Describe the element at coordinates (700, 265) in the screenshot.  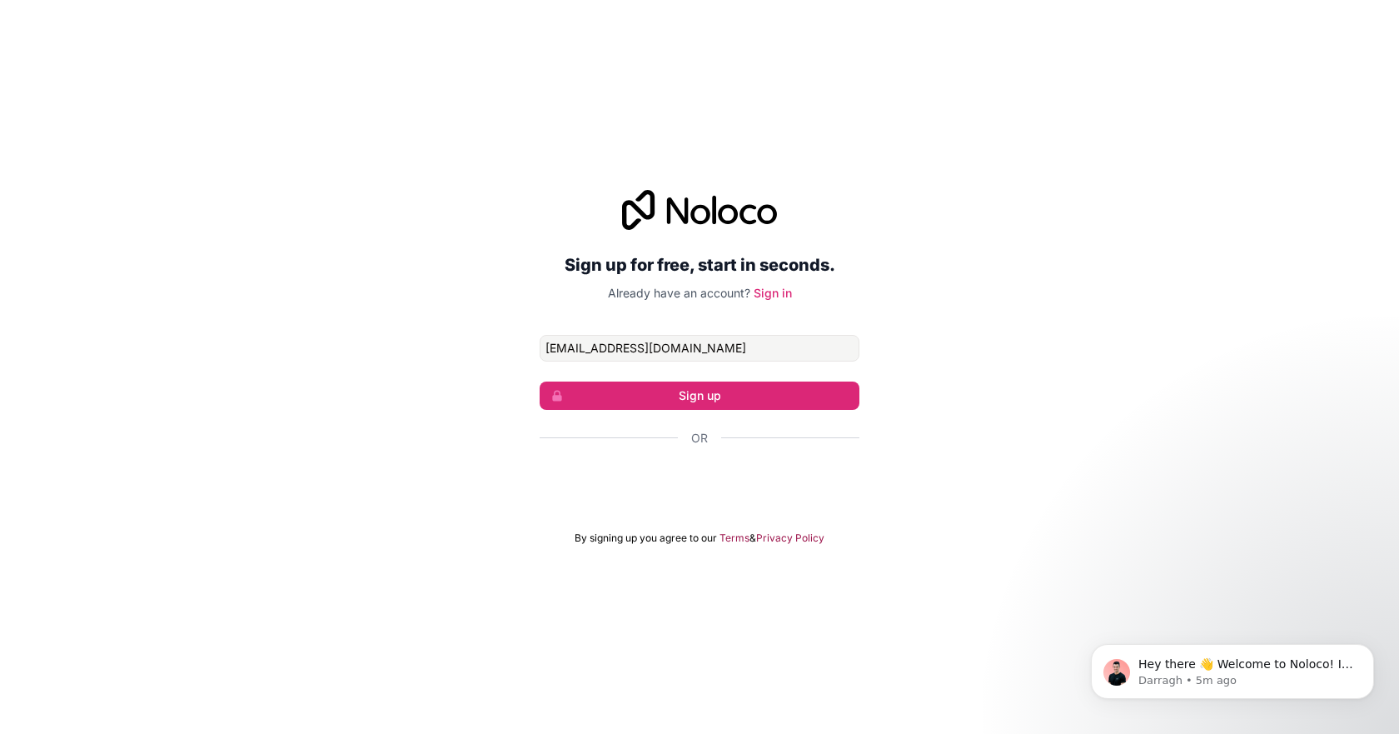
I see `h2: Sign up for free, start in seconds.` at that location.